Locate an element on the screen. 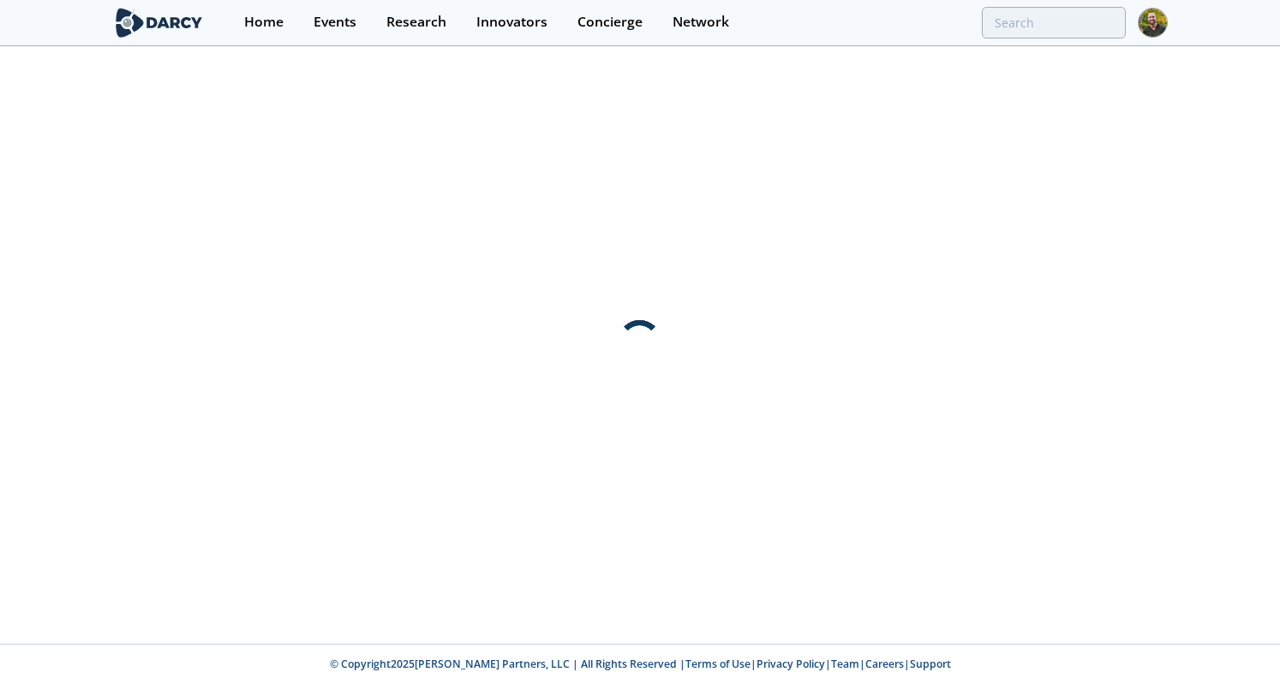  a: Team is located at coordinates (845, 664).